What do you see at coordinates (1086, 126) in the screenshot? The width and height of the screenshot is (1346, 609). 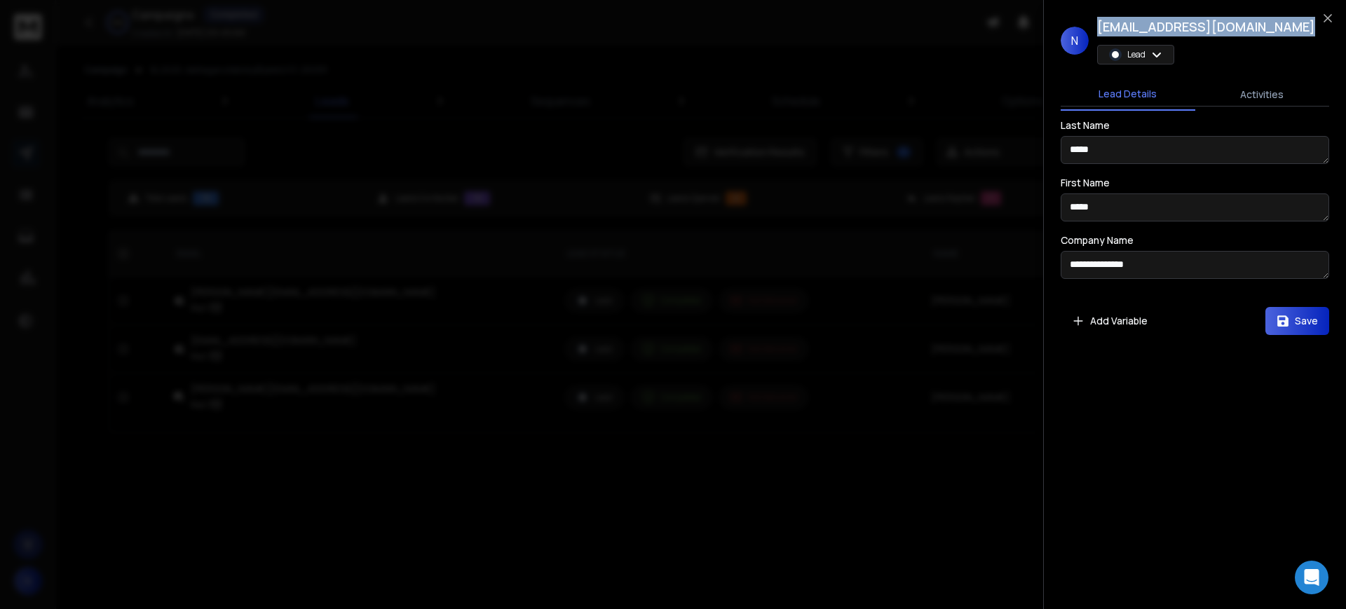 I see `label: Last Name` at bounding box center [1086, 126].